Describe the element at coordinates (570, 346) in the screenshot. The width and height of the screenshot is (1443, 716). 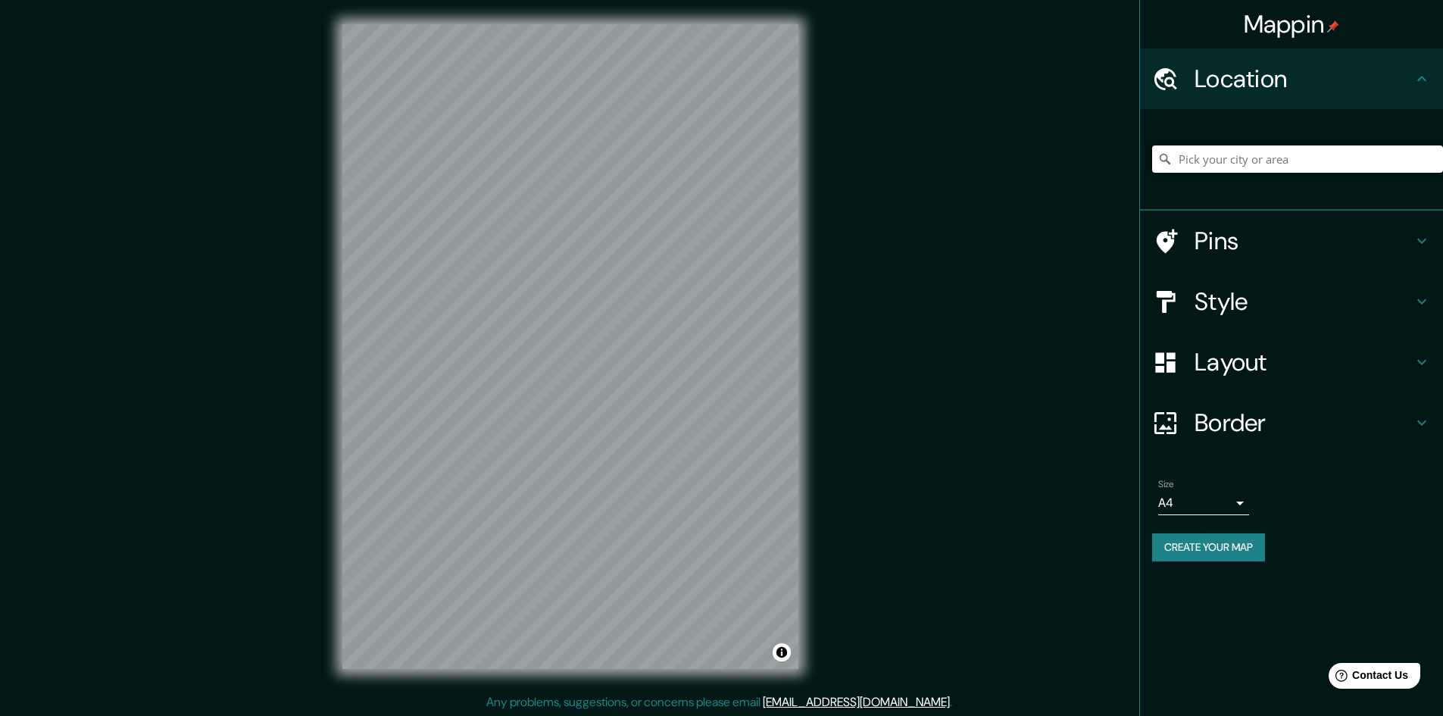
I see `canvas: Map` at that location.